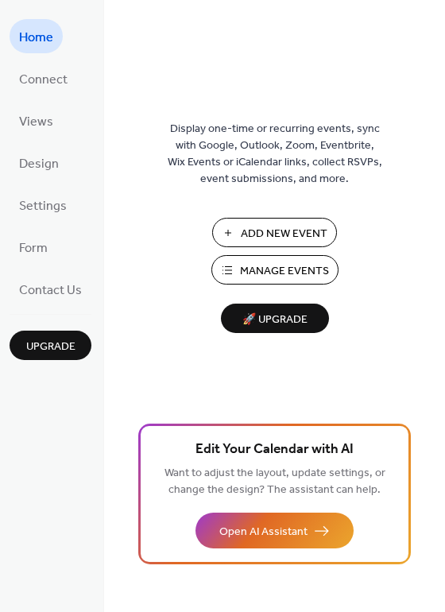  I want to click on button: Upgrade, so click(50, 345).